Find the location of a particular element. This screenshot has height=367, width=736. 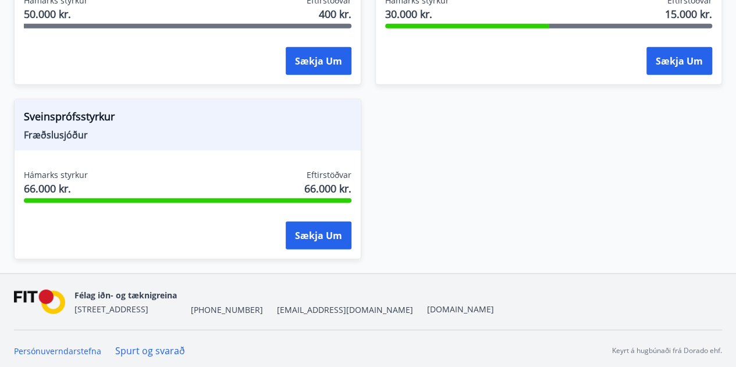

span: 15.000 kr. is located at coordinates (689, 14).